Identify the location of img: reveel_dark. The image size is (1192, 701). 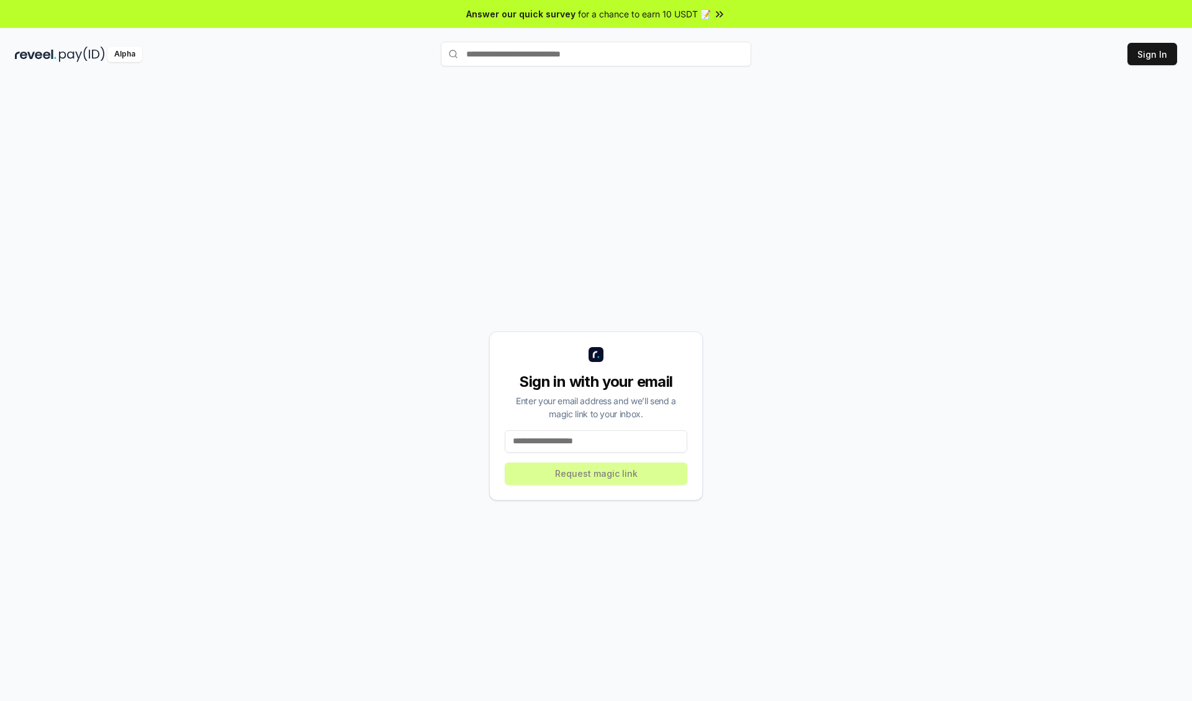
(35, 54).